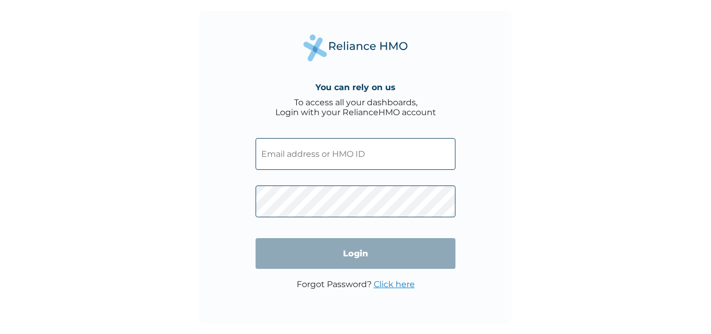 The image size is (711, 334). What do you see at coordinates (394, 284) in the screenshot?
I see `a: Click here` at bounding box center [394, 284].